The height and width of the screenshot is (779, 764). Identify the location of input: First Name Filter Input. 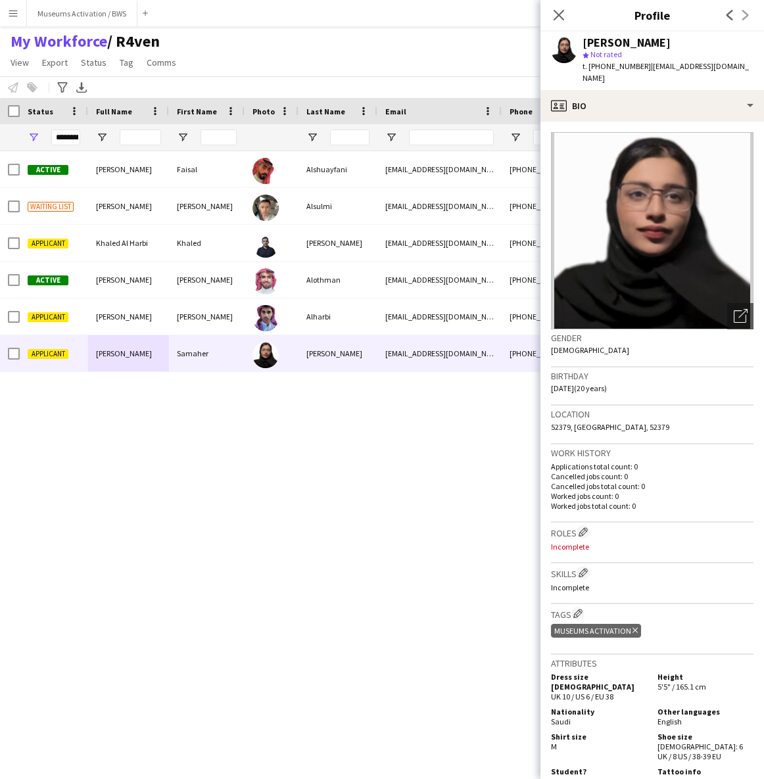
(218, 137).